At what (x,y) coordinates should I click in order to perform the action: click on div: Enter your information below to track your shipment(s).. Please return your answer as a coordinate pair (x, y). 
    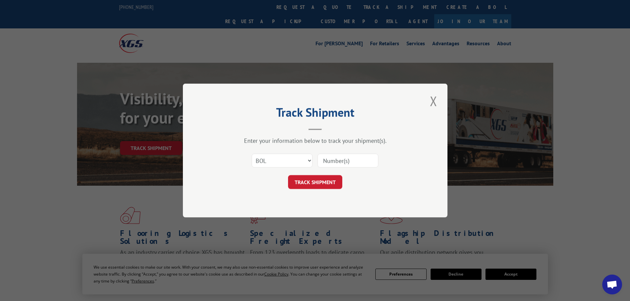
    Looking at the image, I should click on (315, 141).